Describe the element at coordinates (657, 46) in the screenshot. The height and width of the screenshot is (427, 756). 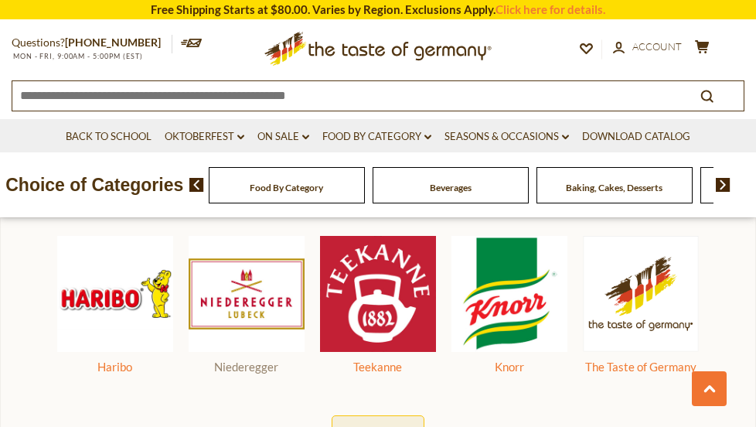
I see `span: Account` at that location.